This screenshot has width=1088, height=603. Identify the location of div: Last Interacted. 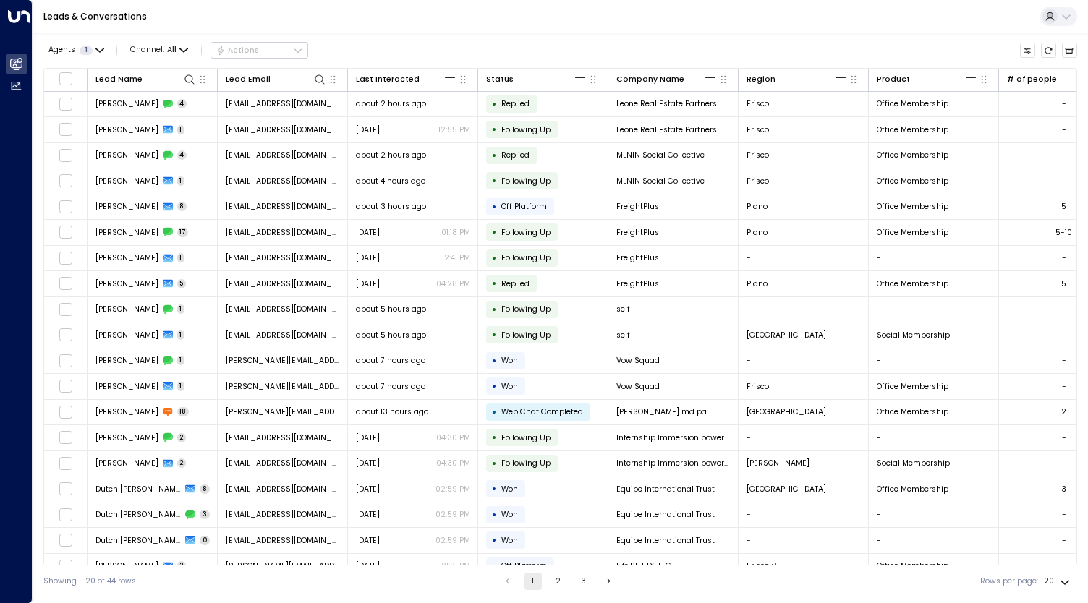
(407, 79).